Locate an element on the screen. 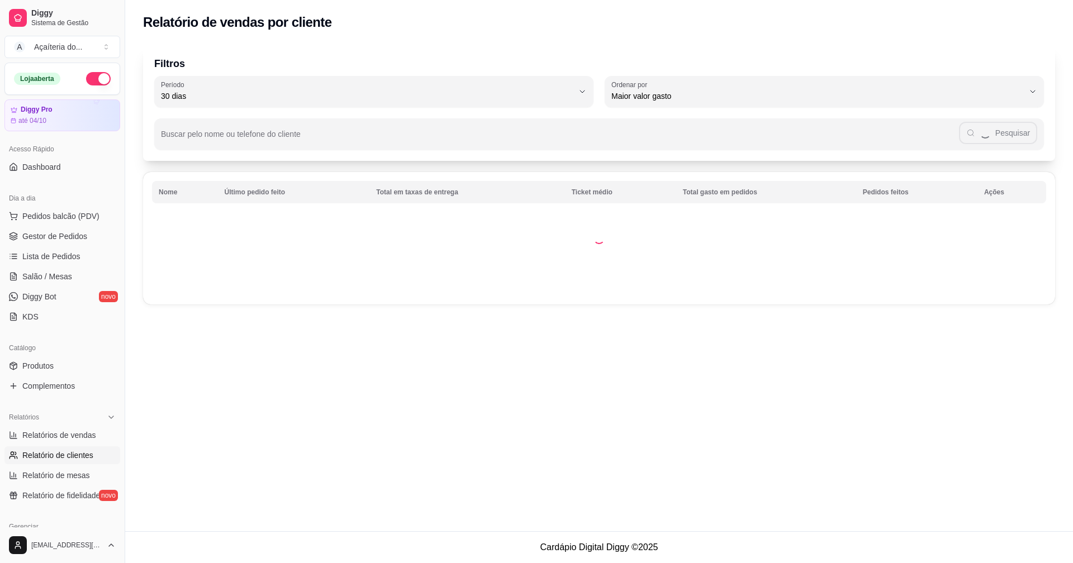  span: Relatórios is located at coordinates (24, 417).